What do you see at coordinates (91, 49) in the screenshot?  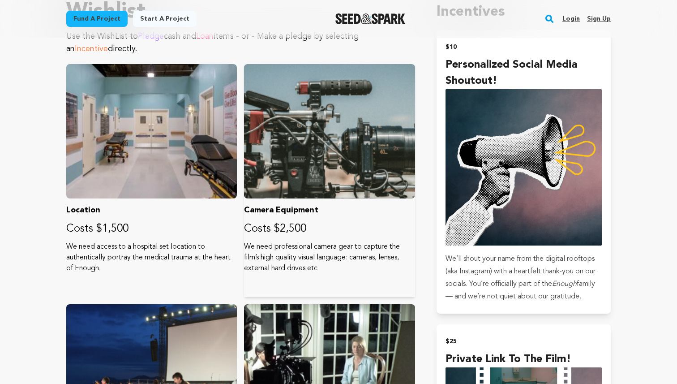 I see `span: Incentive` at bounding box center [91, 49].